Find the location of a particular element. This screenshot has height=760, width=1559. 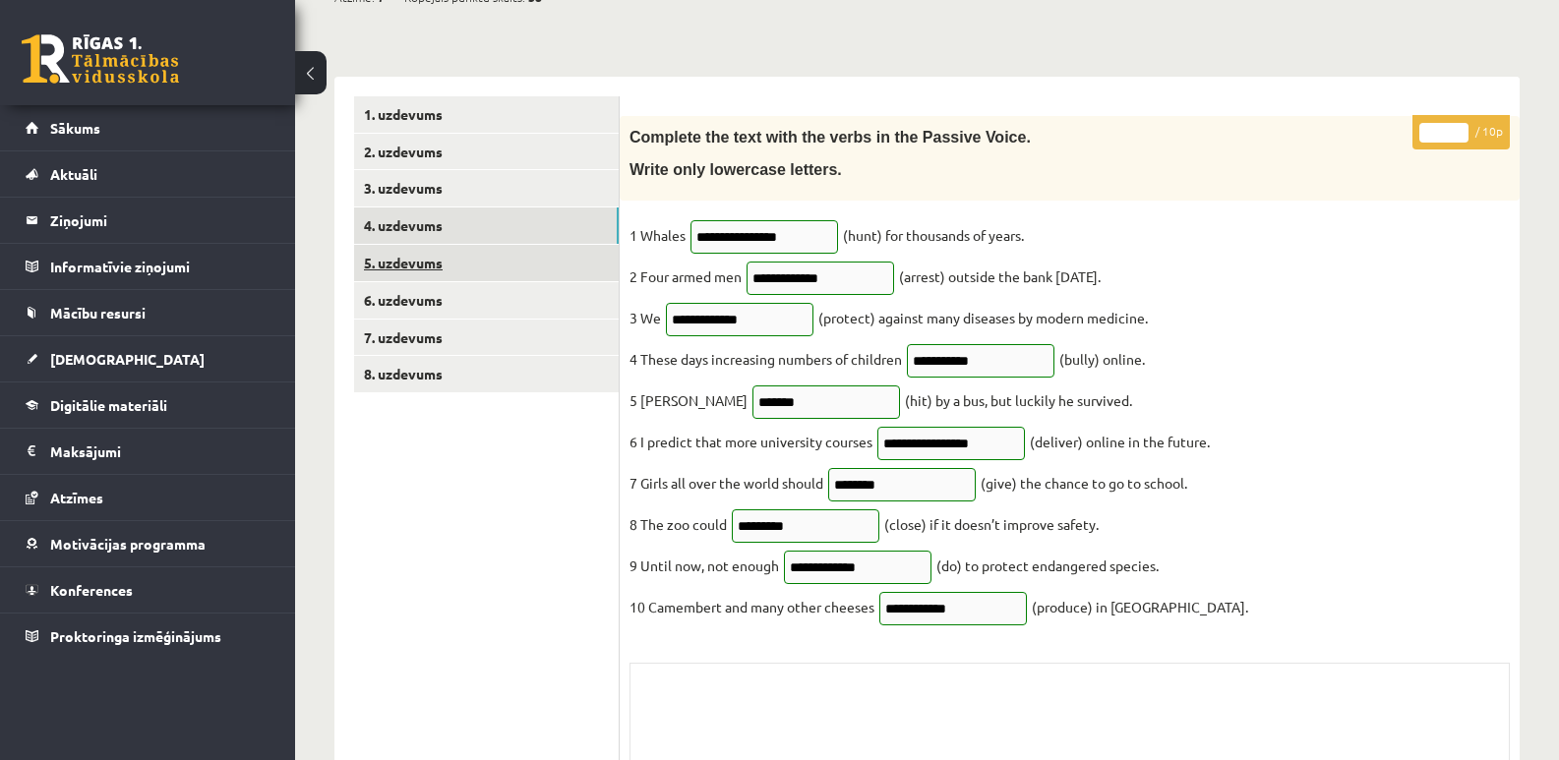

a: Digitālie materiāli is located at coordinates (148, 405).